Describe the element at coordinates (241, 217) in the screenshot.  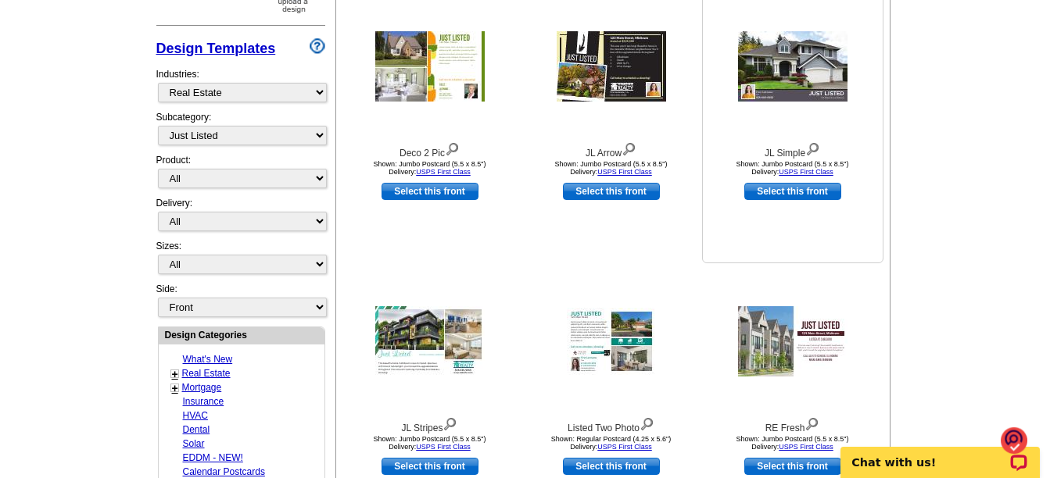
I see `div: Delivery:` at that location.